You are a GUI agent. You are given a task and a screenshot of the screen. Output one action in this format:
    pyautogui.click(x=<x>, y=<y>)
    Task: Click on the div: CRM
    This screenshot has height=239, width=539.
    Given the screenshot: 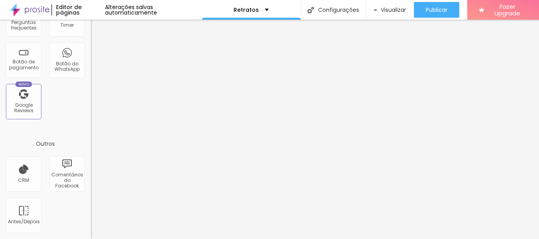 What is the action you would take?
    pyautogui.click(x=24, y=181)
    